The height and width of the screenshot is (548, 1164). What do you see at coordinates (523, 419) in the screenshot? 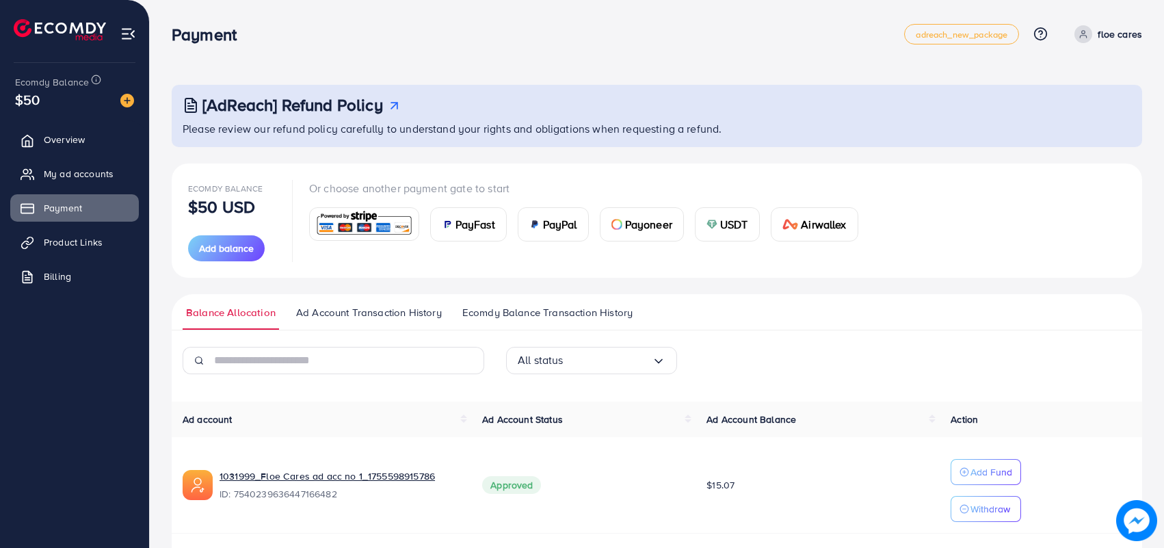
I see `span: Ad Account Status` at bounding box center [523, 419].